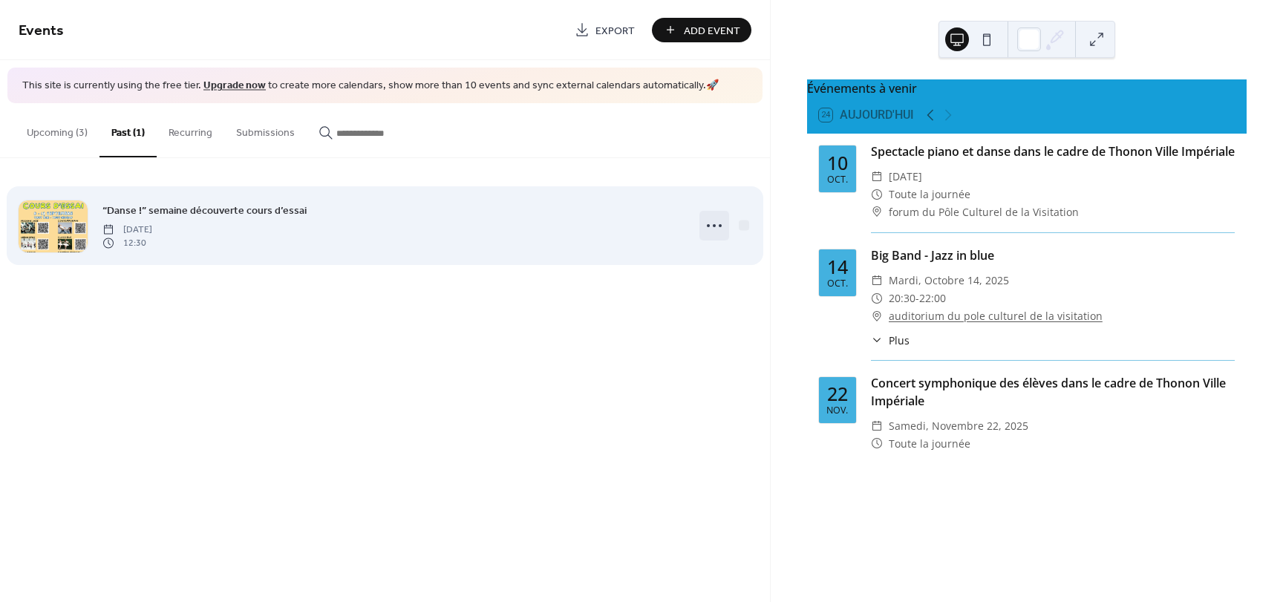  I want to click on span: 22:00, so click(933, 299).